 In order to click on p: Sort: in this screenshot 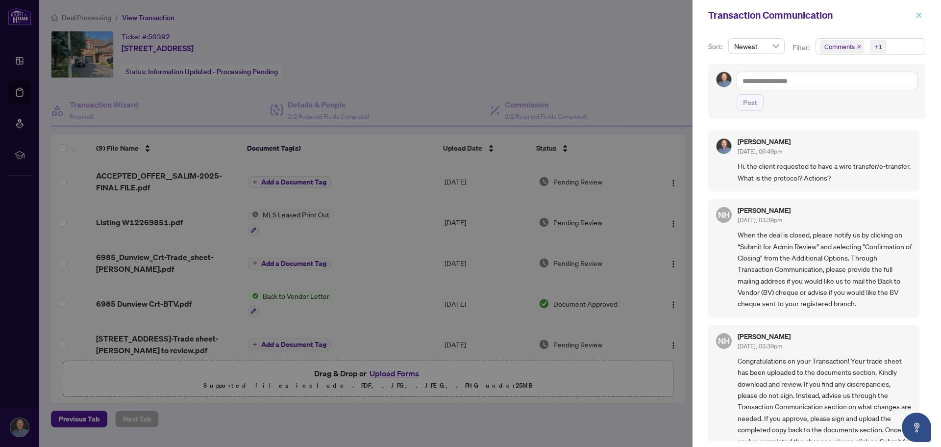, I will do `click(716, 47)`.